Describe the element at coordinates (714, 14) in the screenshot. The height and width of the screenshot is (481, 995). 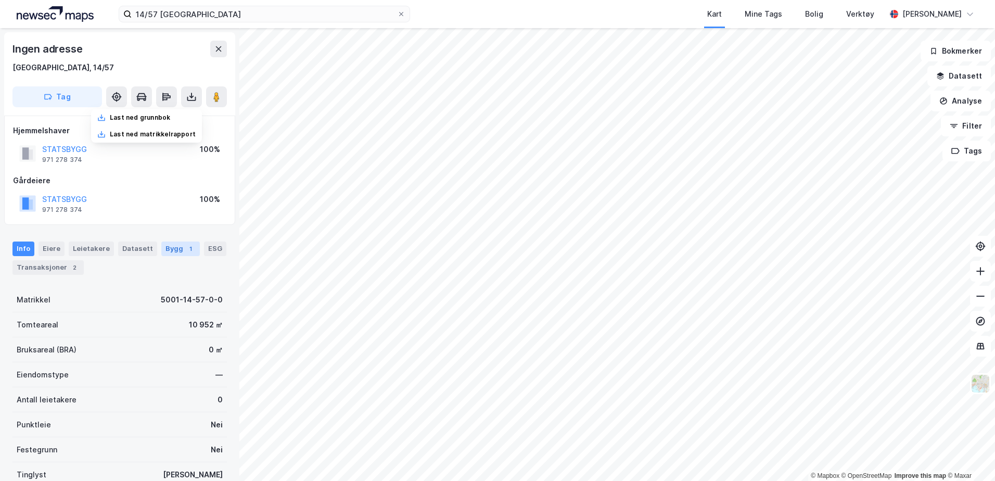
I see `div: Kart` at that location.